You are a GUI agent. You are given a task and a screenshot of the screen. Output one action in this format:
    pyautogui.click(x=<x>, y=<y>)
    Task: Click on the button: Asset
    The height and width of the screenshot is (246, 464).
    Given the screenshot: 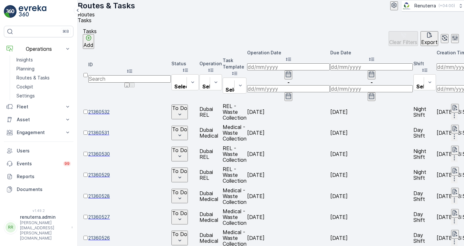 What is the action you would take?
    pyautogui.click(x=39, y=120)
    